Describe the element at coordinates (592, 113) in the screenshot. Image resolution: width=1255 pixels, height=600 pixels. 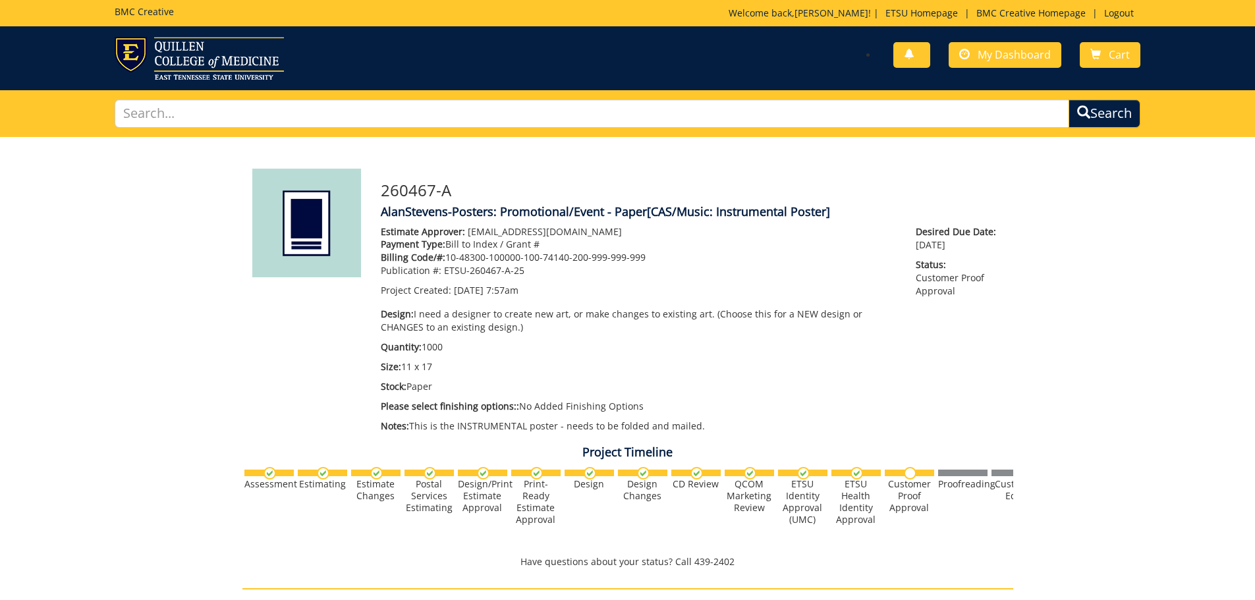
I see `input: Search...` at that location.